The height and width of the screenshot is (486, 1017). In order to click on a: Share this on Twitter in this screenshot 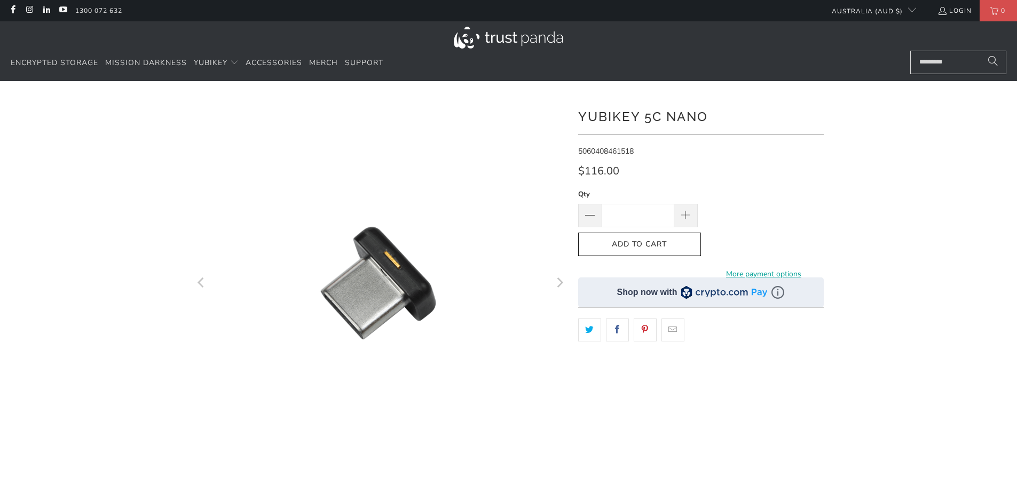, I will do `click(589, 330)`.